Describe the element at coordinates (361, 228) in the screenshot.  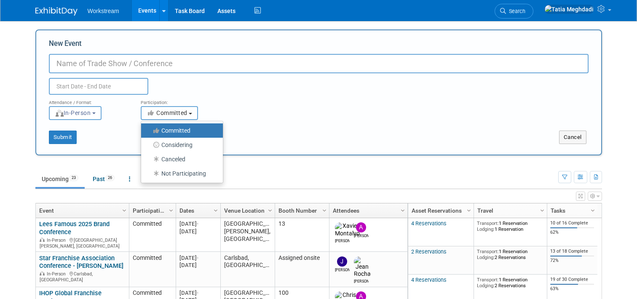
I see `img: Andrew Walters` at that location.